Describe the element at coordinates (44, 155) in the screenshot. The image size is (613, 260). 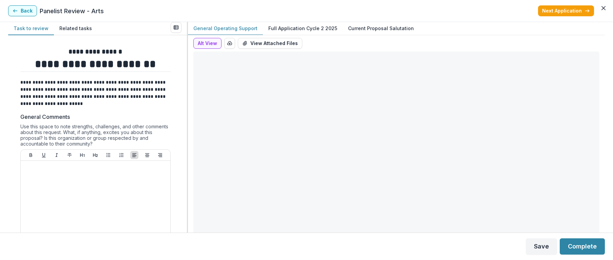
I see `button: Underline` at that location.